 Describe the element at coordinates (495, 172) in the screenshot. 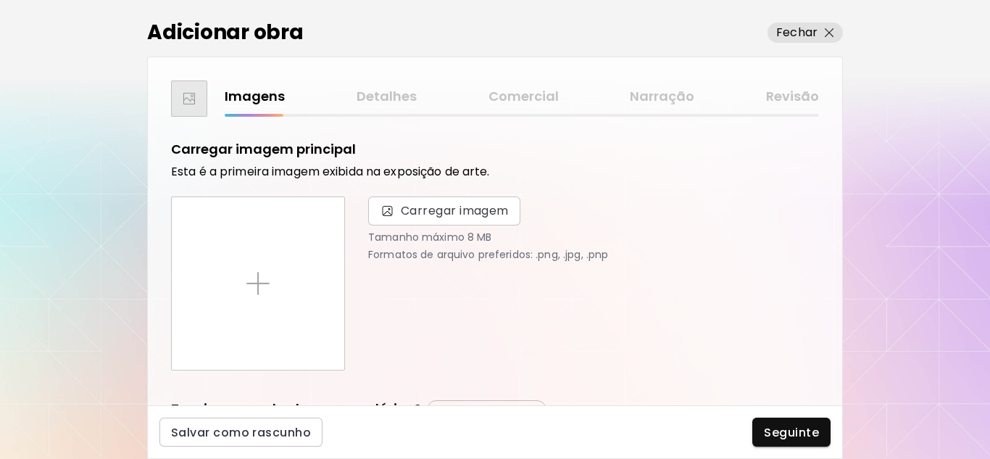

I see `h6: Esta é a primeira imagem exibida na exposição de arte.` at that location.